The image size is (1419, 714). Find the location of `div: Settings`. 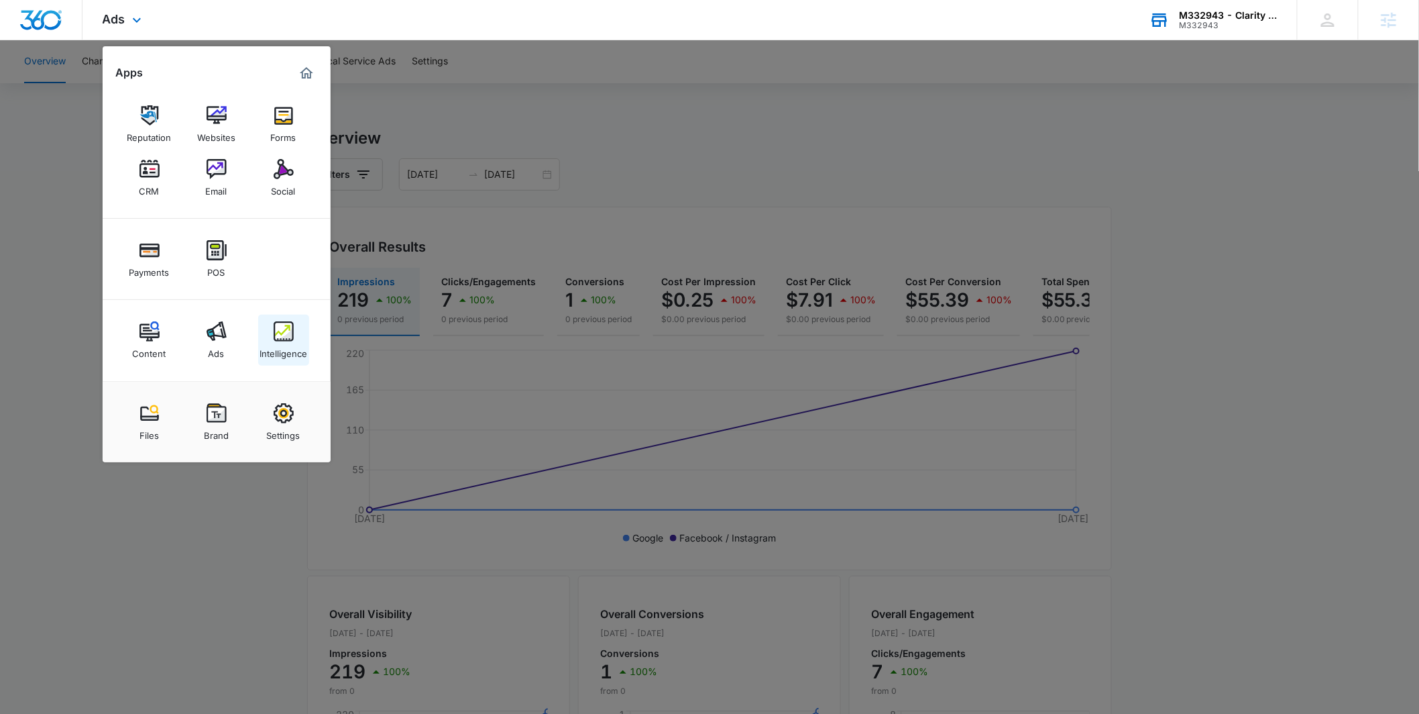

div: Settings is located at coordinates (284, 432).